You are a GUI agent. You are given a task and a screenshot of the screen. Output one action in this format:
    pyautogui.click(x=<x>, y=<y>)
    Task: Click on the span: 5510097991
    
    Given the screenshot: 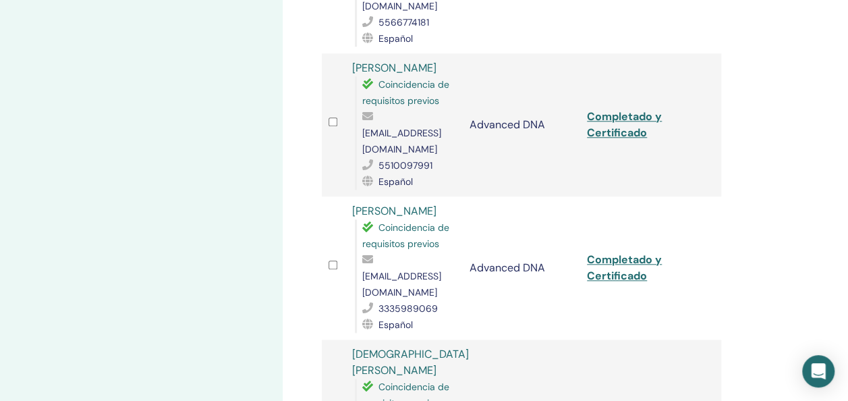 What is the action you would take?
    pyautogui.click(x=406, y=165)
    